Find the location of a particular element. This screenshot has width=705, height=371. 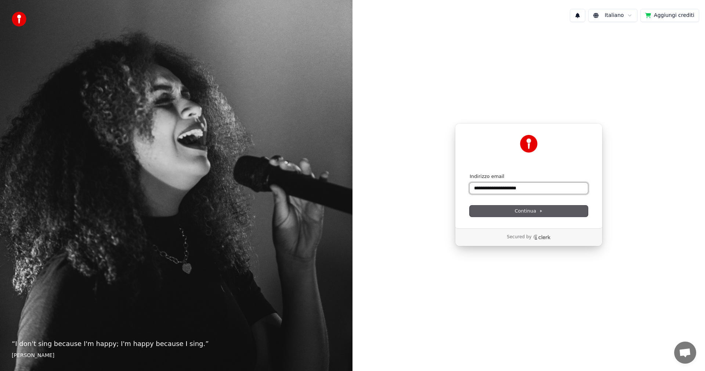

img: Youka is located at coordinates (529, 144).